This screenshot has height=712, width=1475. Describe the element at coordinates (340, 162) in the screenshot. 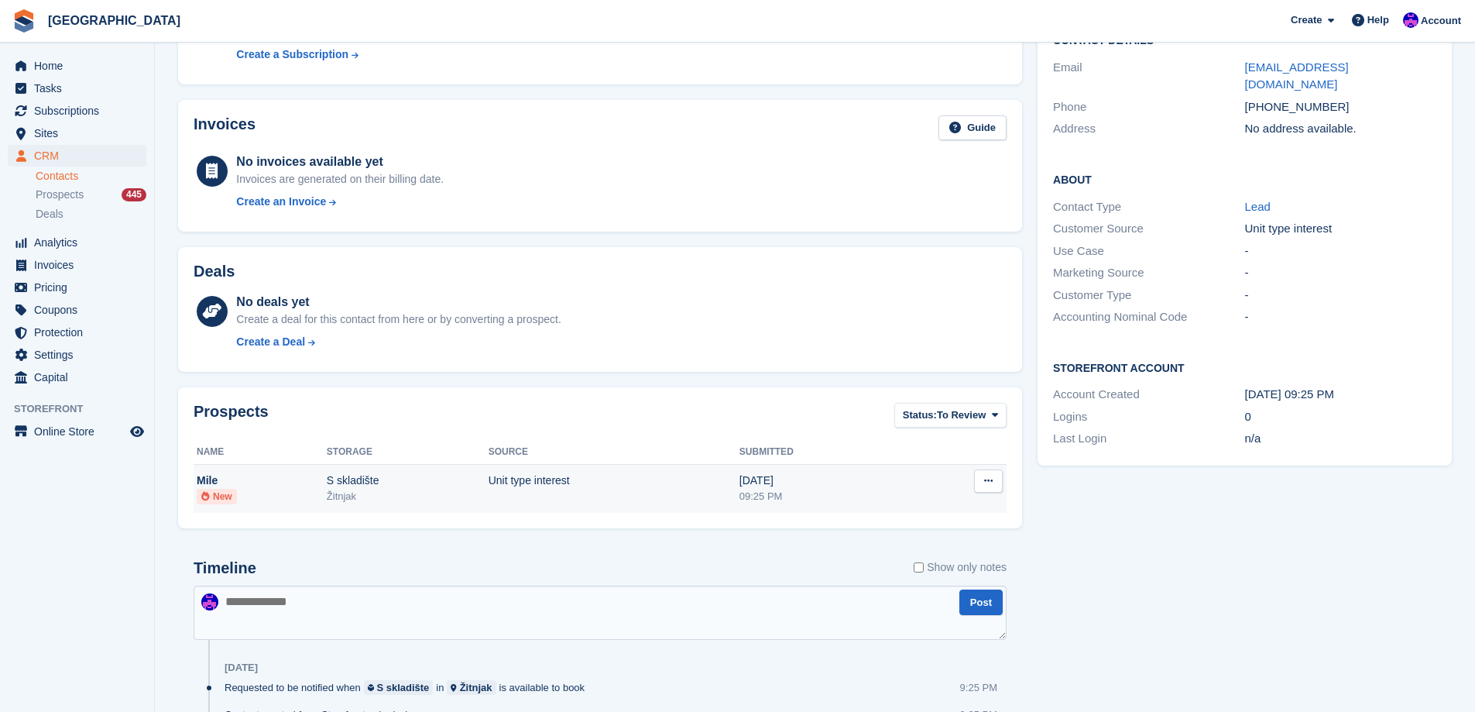

I see `div: No invoices available yet` at that location.